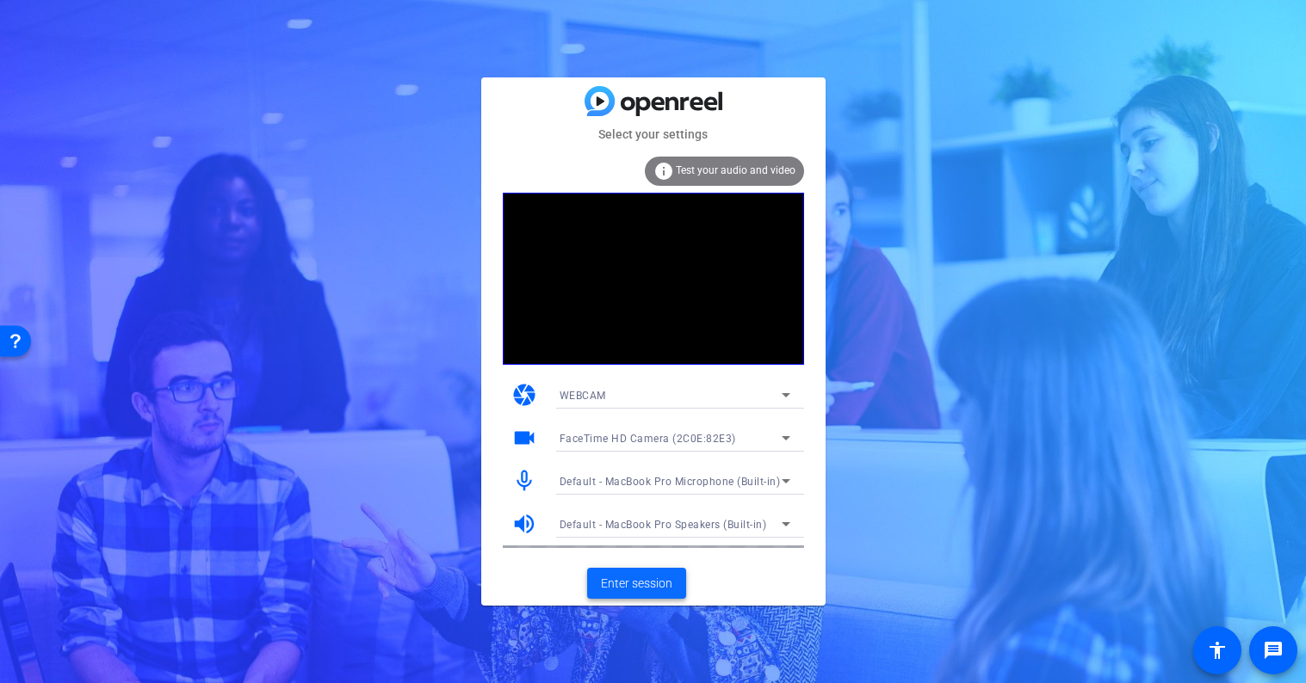 This screenshot has width=1306, height=683. I want to click on span: Default - MacBook Pro Microphone (Built-in), so click(670, 482).